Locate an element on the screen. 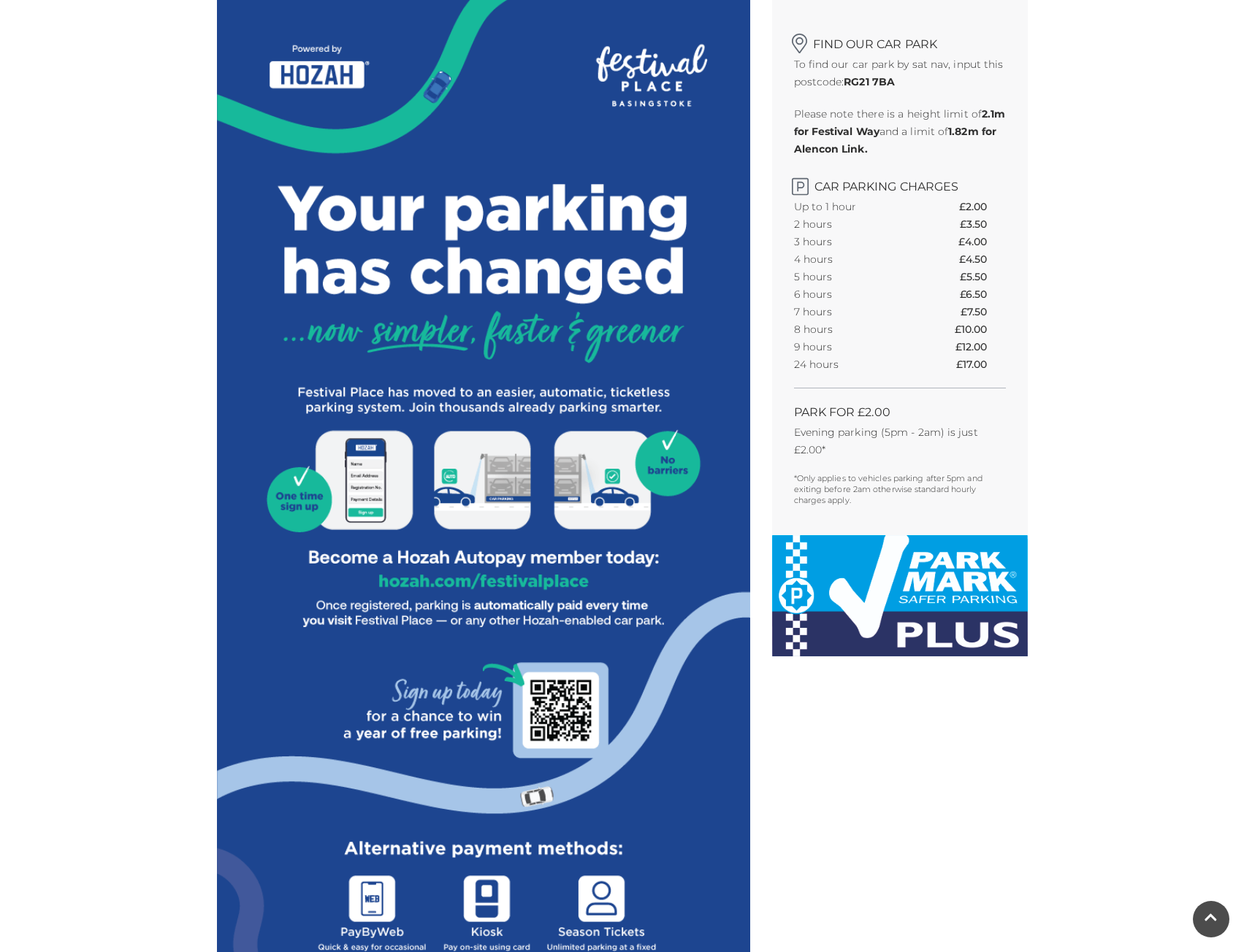  p: Please note there is a height limit of and a limit of is located at coordinates (900, 131).